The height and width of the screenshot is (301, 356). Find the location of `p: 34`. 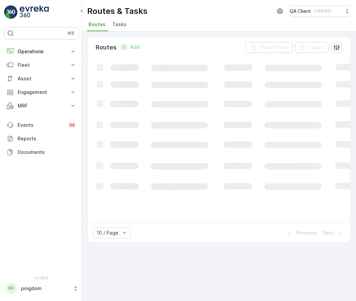

p: 34 is located at coordinates (72, 125).